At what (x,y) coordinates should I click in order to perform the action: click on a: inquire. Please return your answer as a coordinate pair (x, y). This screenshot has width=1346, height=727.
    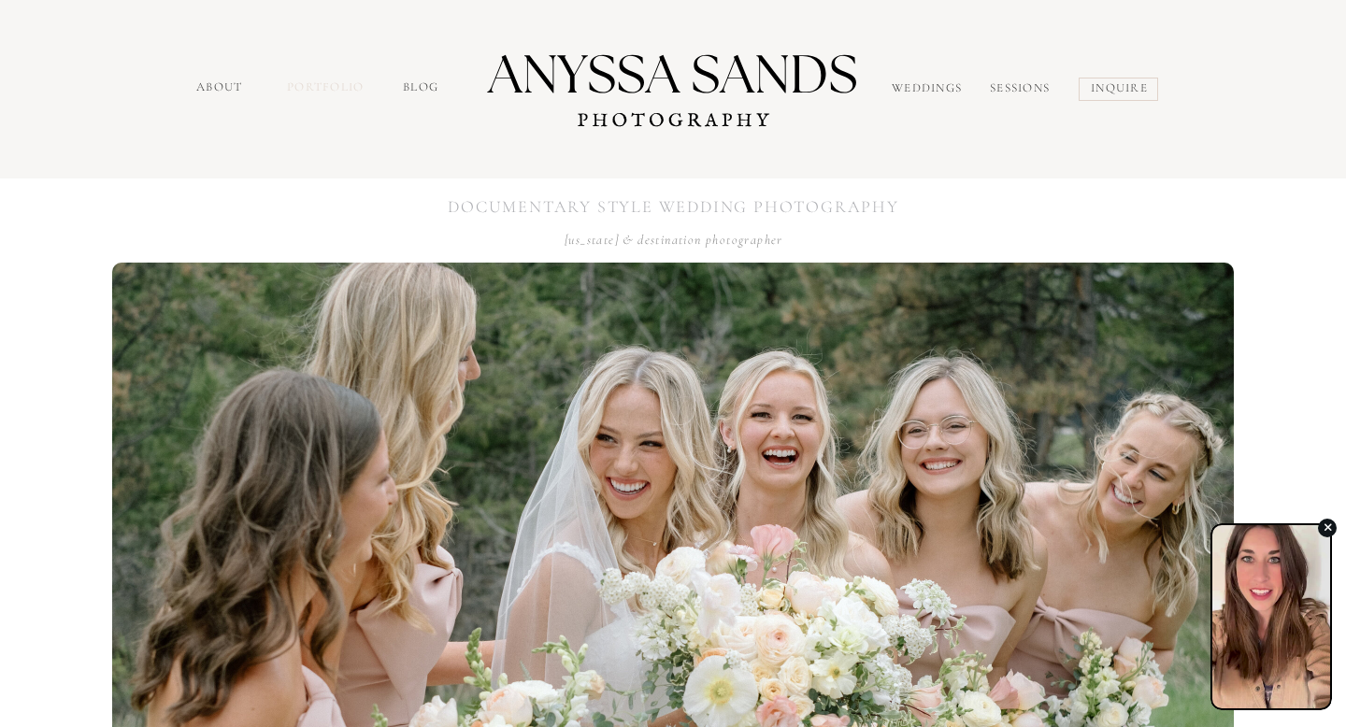
    Looking at the image, I should click on (1121, 90).